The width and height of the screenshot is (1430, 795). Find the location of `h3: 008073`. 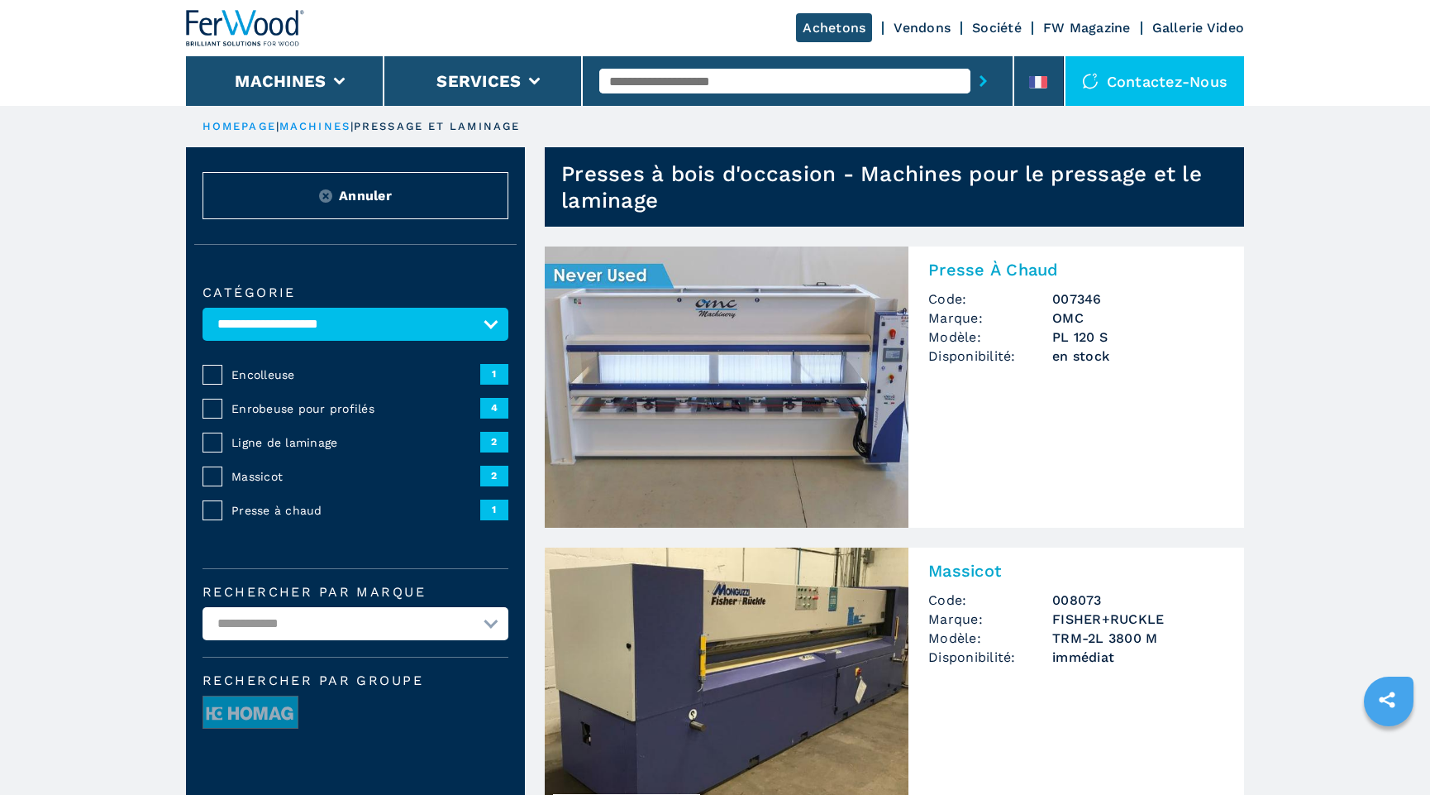

h3: 008073 is located at coordinates (1139, 599).